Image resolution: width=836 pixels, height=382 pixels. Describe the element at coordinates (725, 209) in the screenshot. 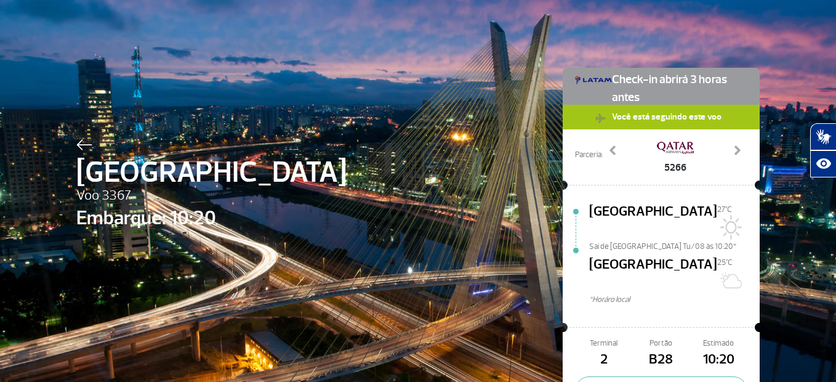

I see `span: 27°C` at that location.